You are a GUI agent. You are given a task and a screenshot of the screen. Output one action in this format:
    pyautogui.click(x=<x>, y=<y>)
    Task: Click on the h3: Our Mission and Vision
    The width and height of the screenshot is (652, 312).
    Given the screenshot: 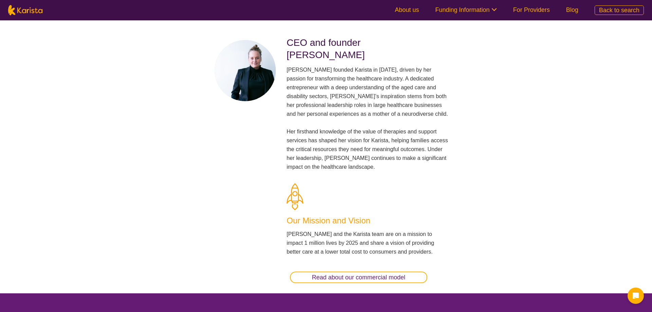 What is the action you would take?
    pyautogui.click(x=367, y=221)
    